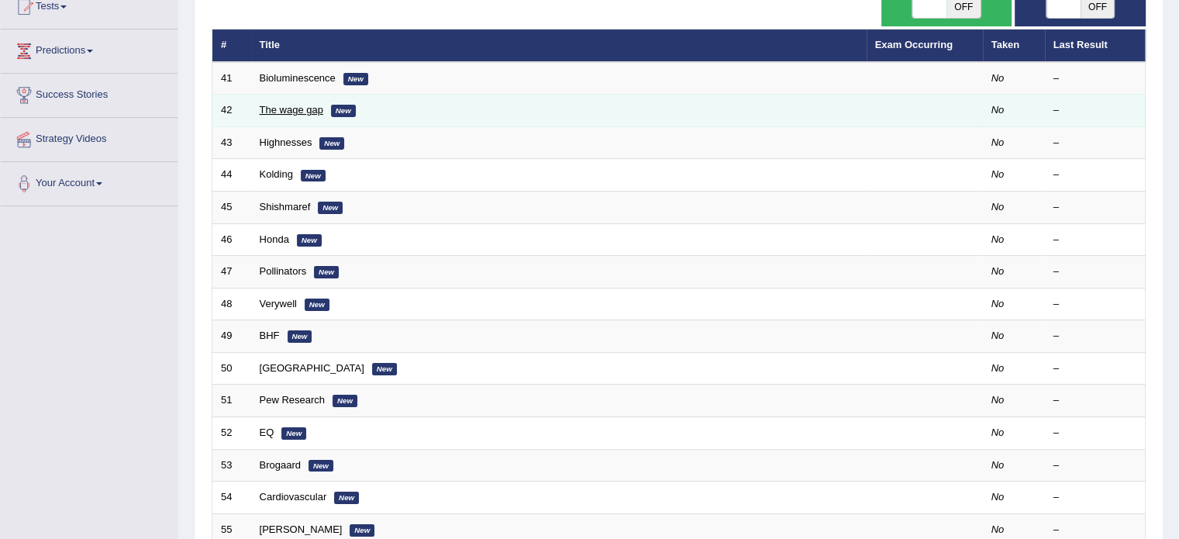  What do you see at coordinates (914, 44) in the screenshot?
I see `a: Exam Occurring` at bounding box center [914, 44].